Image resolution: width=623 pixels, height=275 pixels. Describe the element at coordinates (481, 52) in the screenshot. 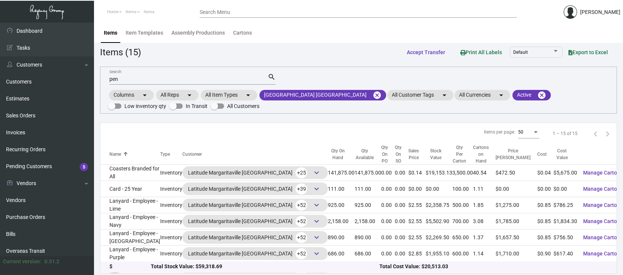

I see `button: Print All Labels` at that location.